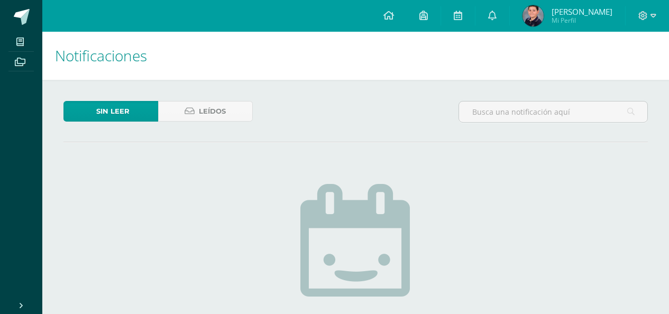  I want to click on img: a2412bf76b1055ed2ca12dd74e191724.png, so click(533, 16).